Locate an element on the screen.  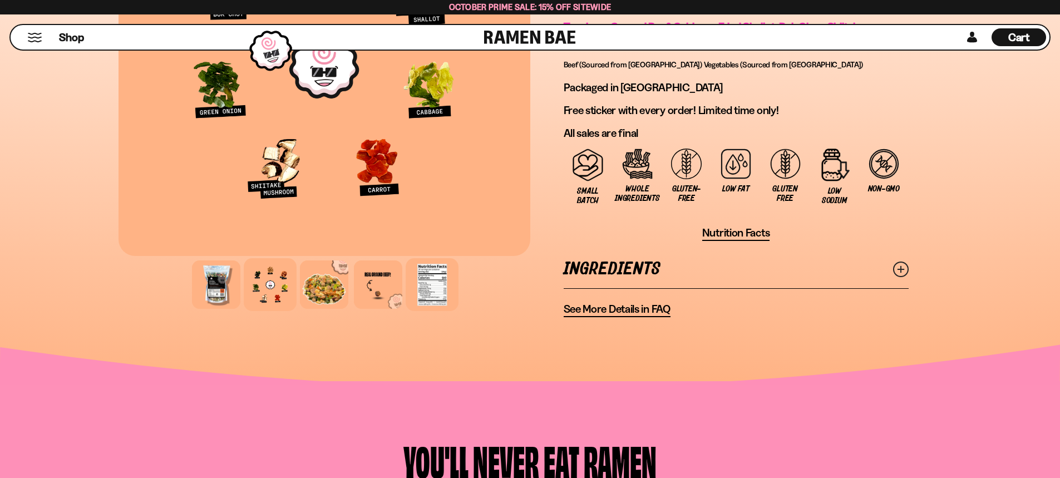
a: See More Details in FAQ is located at coordinates (617, 309).